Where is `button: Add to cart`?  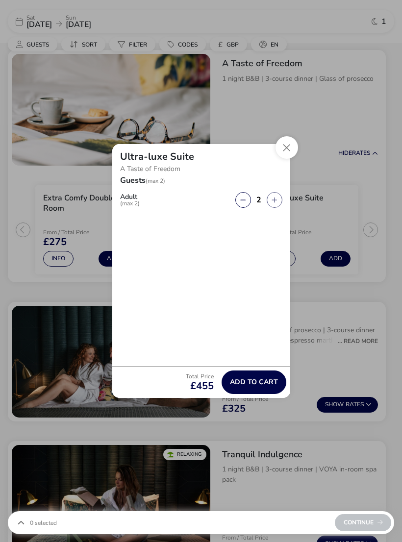 button: Add to cart is located at coordinates (254, 382).